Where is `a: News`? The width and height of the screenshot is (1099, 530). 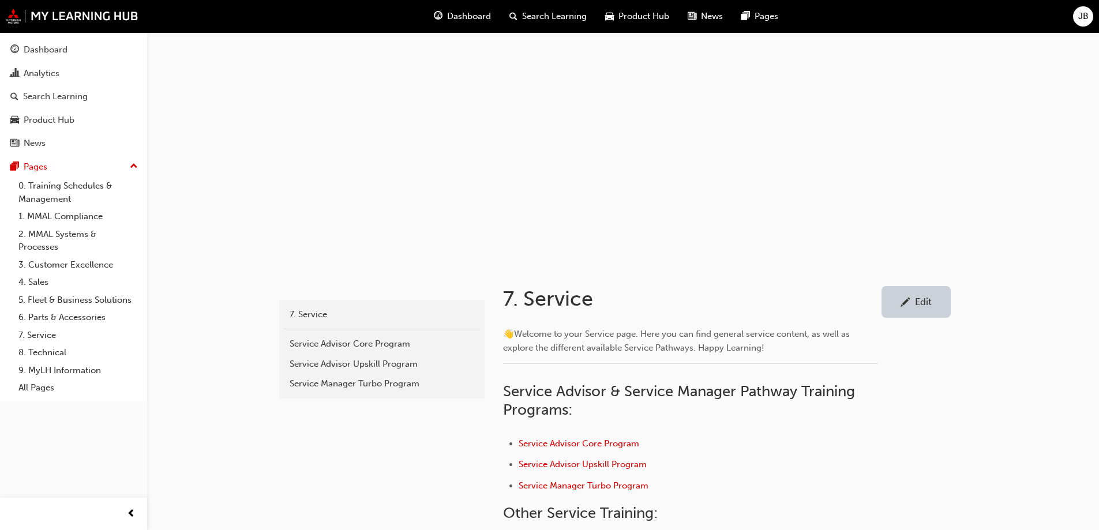 a: News is located at coordinates (73, 143).